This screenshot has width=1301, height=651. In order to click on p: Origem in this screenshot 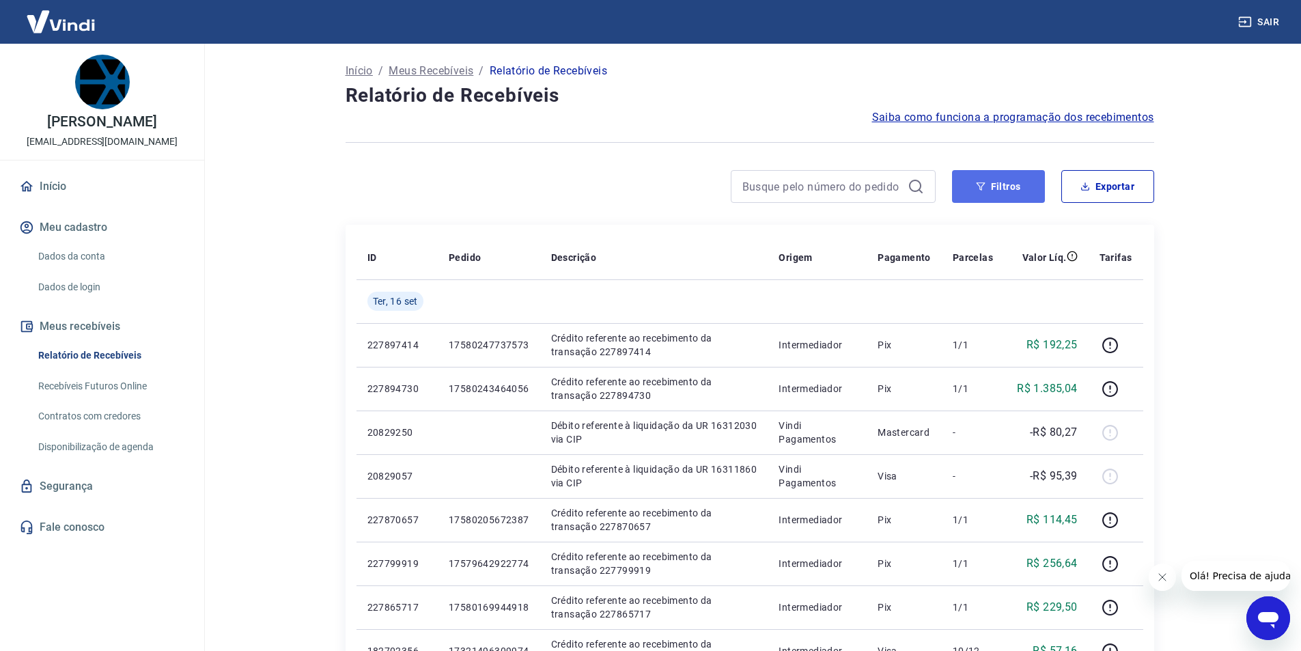, I will do `click(795, 258)`.